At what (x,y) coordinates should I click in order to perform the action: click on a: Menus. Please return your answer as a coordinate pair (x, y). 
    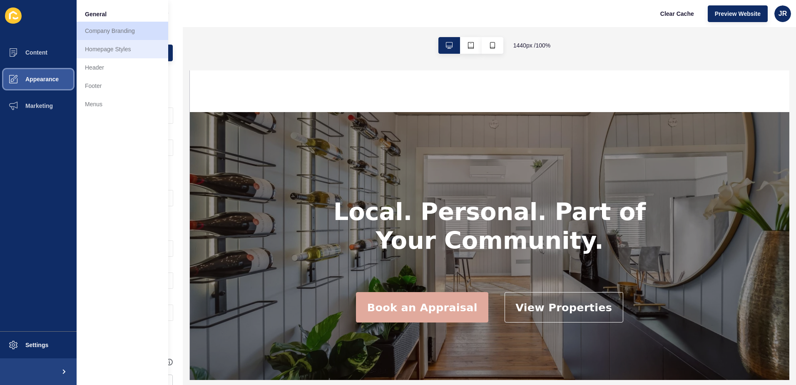
    Looking at the image, I should click on (122, 104).